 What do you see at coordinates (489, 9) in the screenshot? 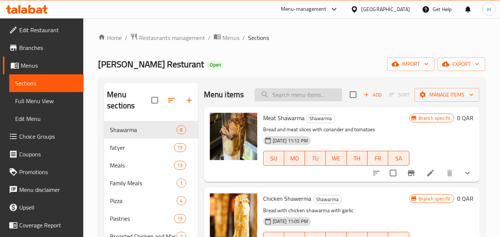
I see `span: m` at bounding box center [489, 9].